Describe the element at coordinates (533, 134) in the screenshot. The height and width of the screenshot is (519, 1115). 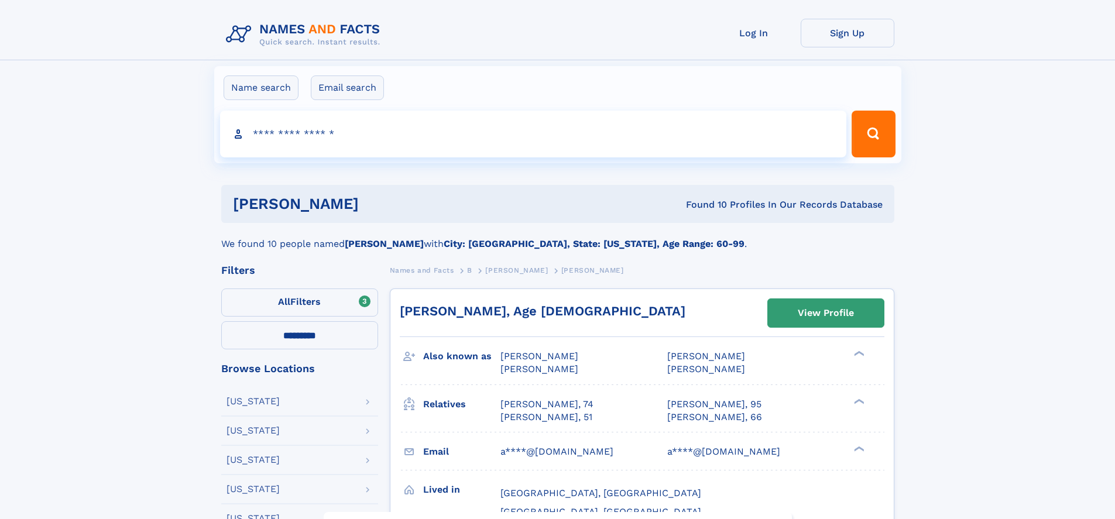
I see `input: search input` at that location.